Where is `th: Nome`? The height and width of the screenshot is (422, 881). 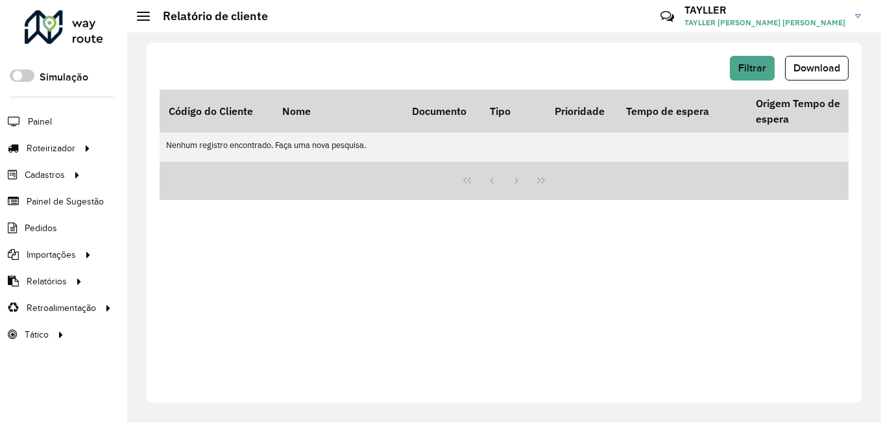 th: Nome is located at coordinates (338, 111).